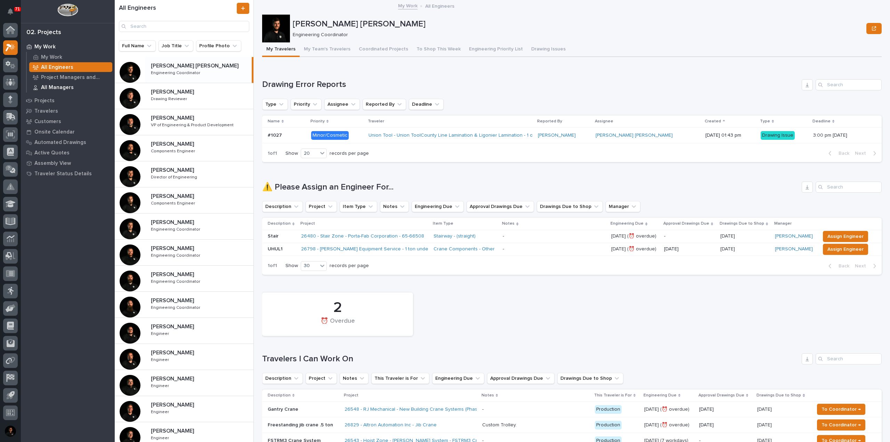 This screenshot has width=890, height=442. Describe the element at coordinates (17, 9) in the screenshot. I see `p: 71` at that location.